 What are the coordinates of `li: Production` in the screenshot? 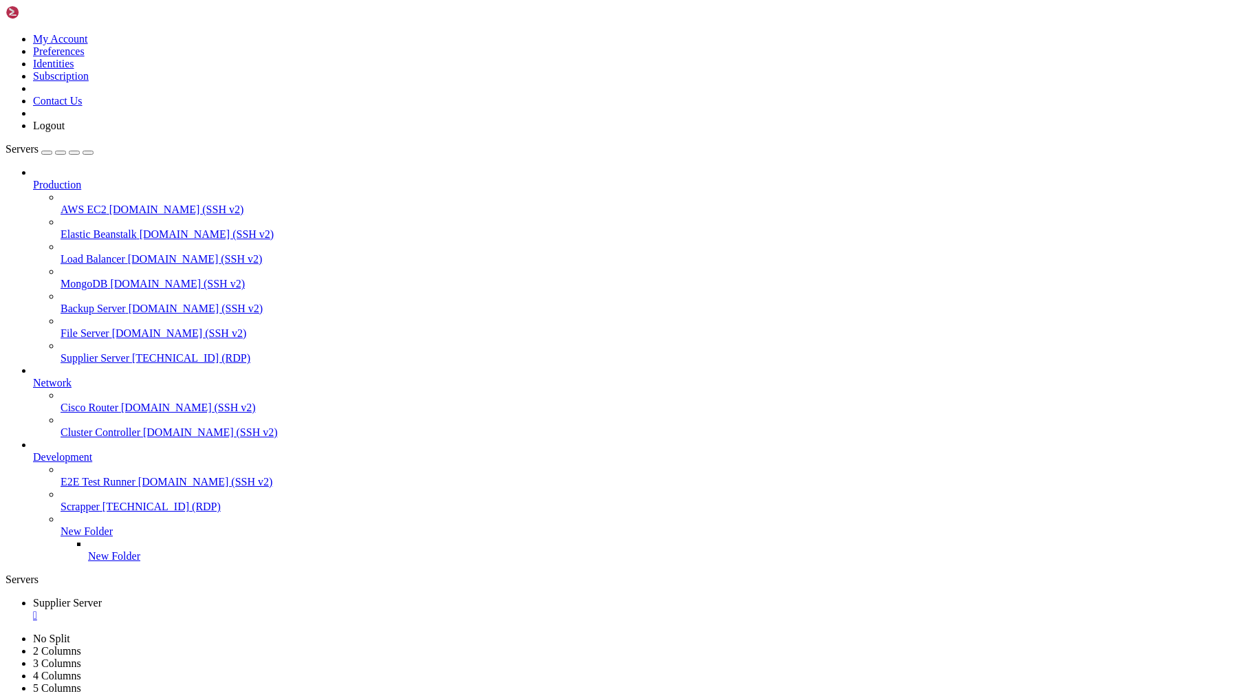 It's located at (633, 266).